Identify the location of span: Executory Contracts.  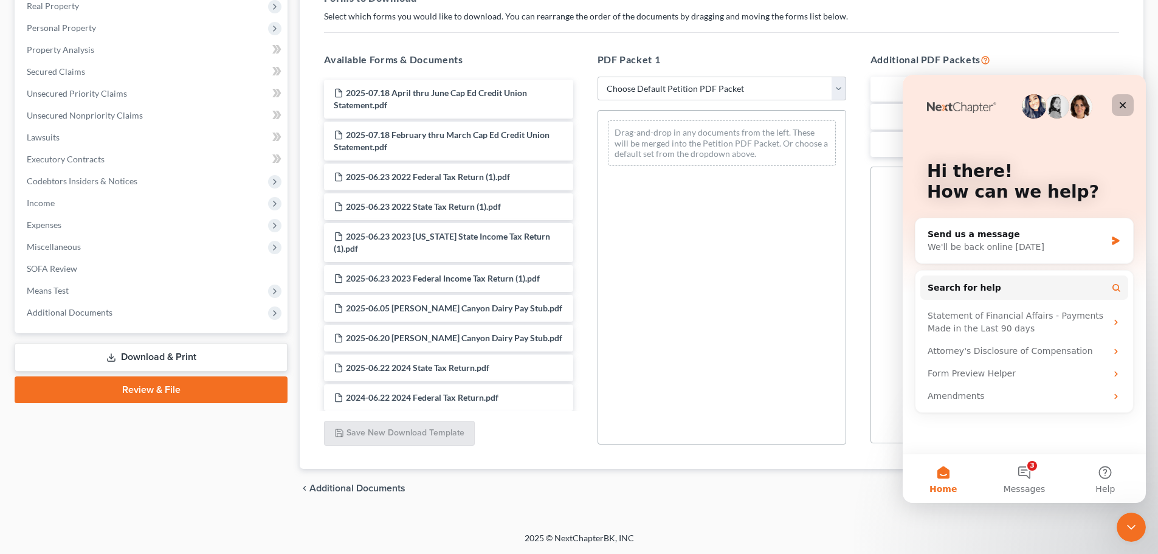
(66, 159).